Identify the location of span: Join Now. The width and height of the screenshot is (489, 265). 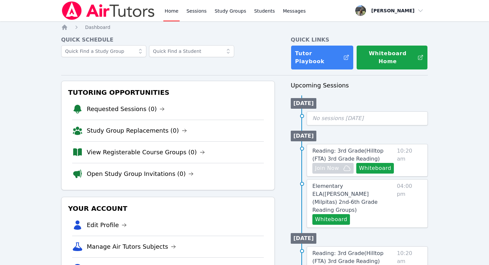
(327, 168).